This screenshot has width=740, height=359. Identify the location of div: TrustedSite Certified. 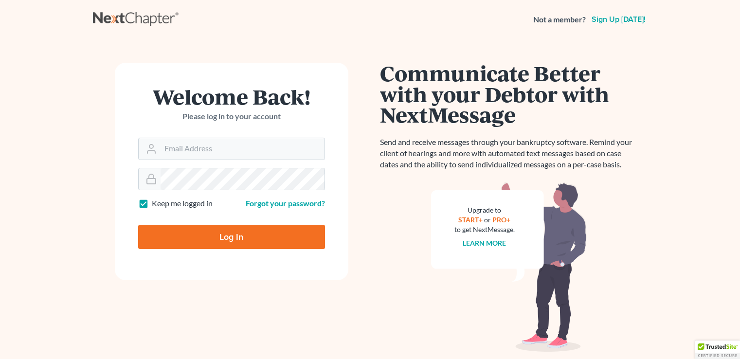
(717, 350).